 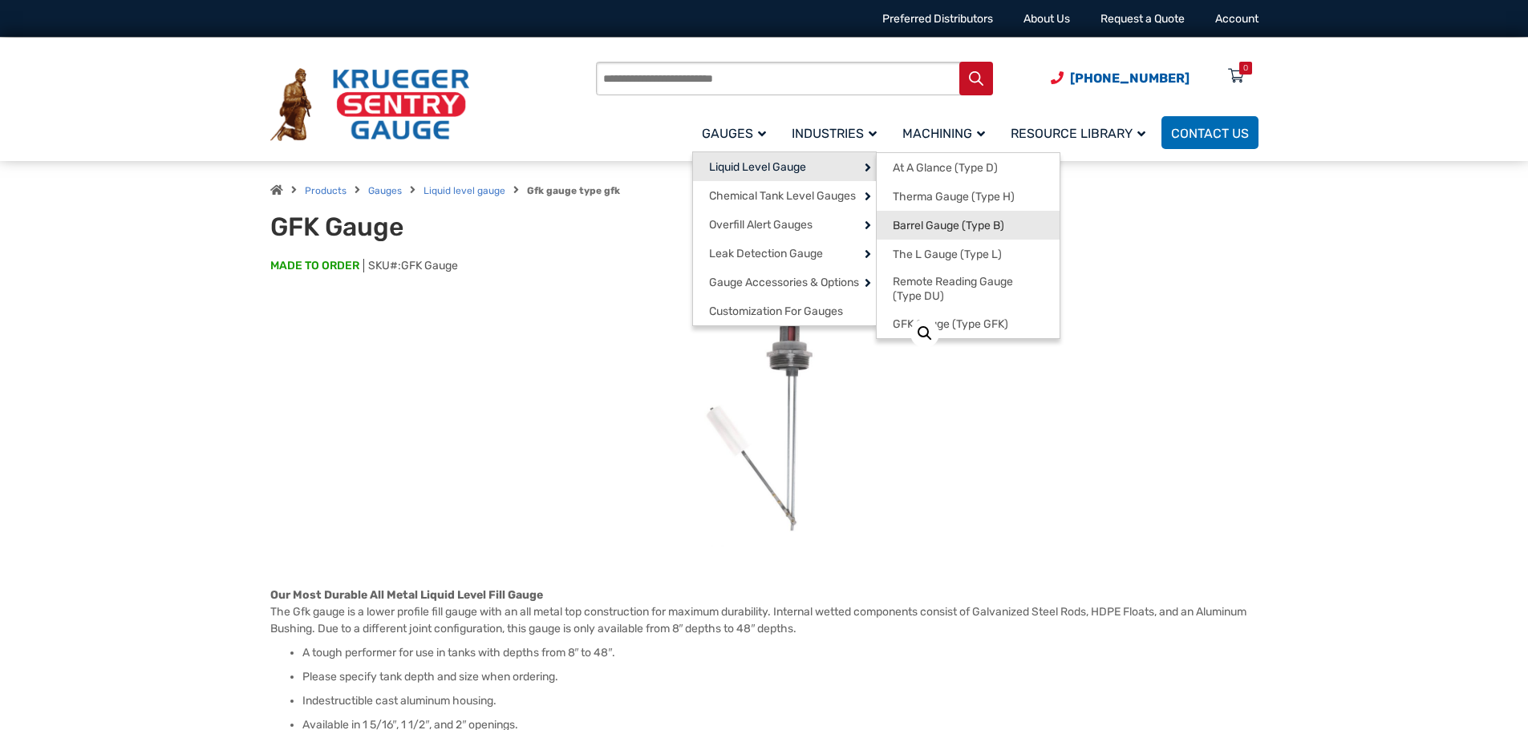 I want to click on a: Chemical Tank Level Gauges, so click(x=784, y=196).